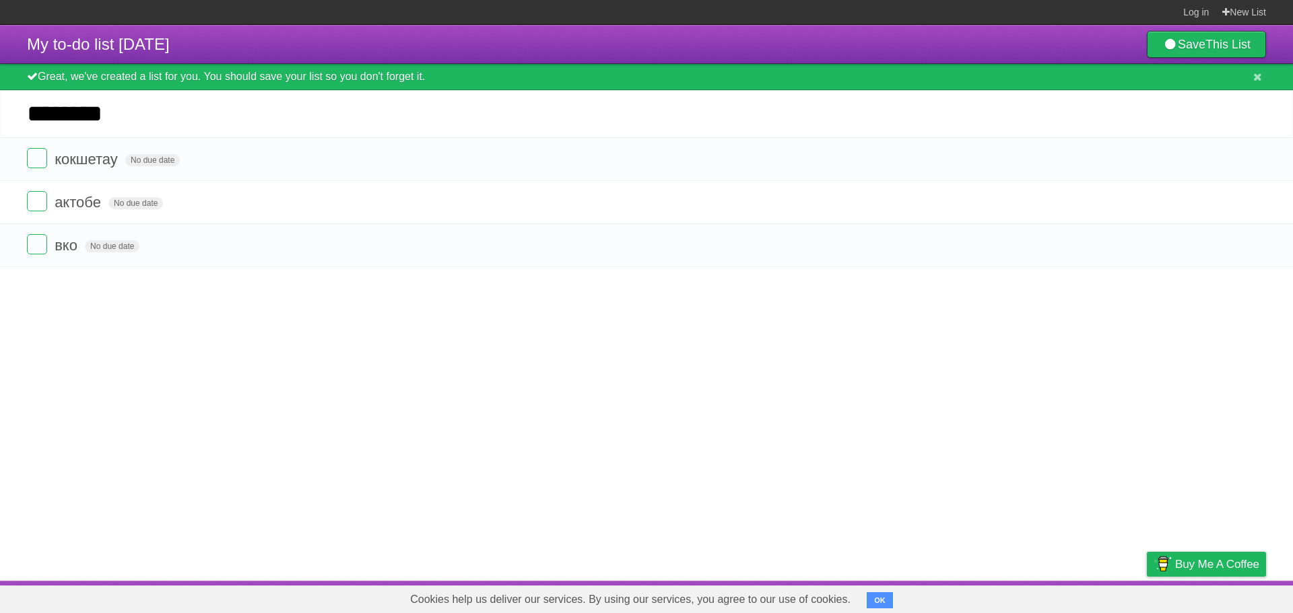 The image size is (1293, 613). What do you see at coordinates (1098, 597) in the screenshot?
I see `a: Terms` at bounding box center [1098, 597].